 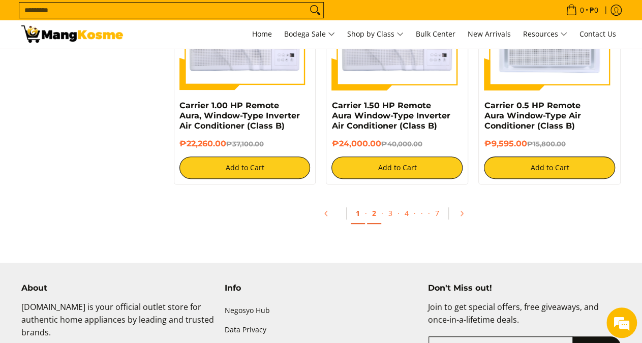 I want to click on div: Chat with us now, so click(x=112, y=64).